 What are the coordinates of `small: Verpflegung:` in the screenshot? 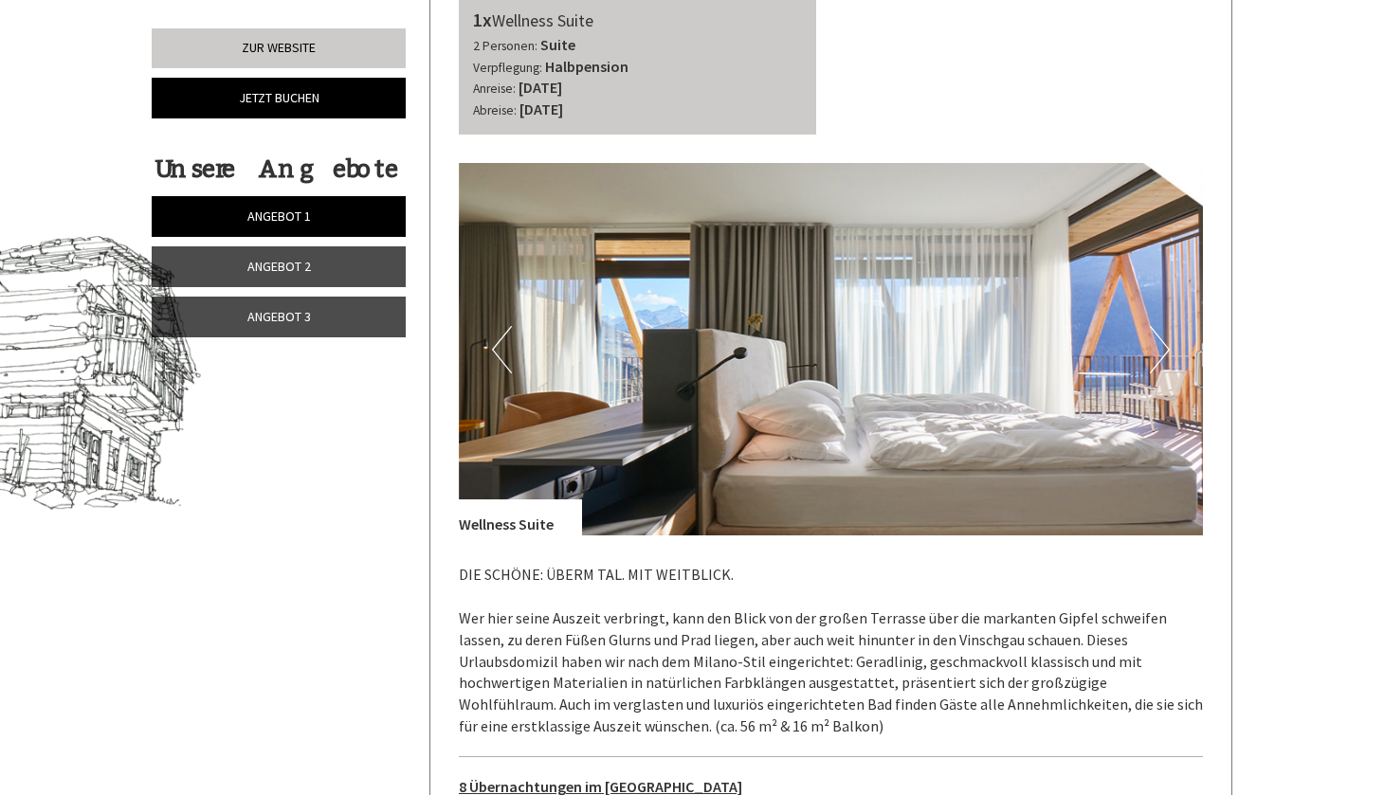 It's located at (507, 67).